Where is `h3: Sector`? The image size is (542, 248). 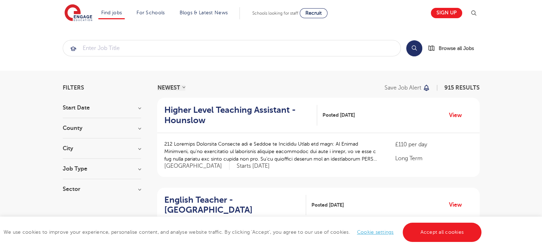
h3: Sector is located at coordinates (102, 189).